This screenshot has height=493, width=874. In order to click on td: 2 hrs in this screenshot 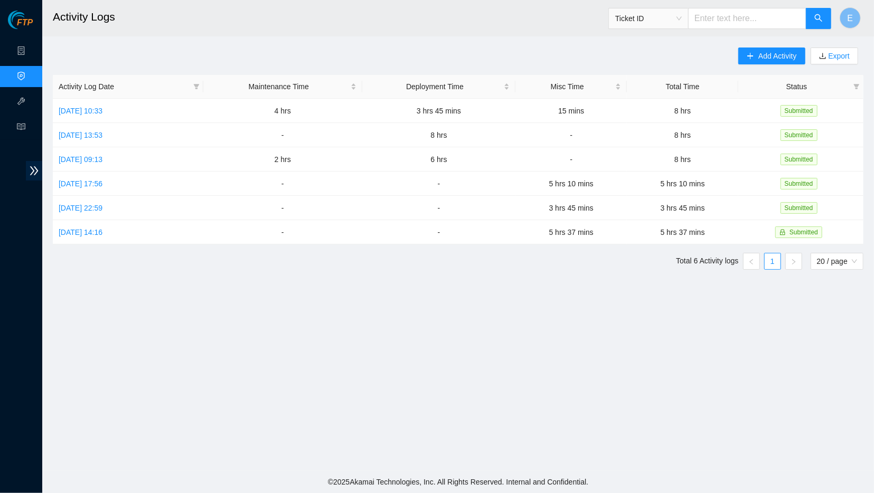, I will do `click(282, 159)`.